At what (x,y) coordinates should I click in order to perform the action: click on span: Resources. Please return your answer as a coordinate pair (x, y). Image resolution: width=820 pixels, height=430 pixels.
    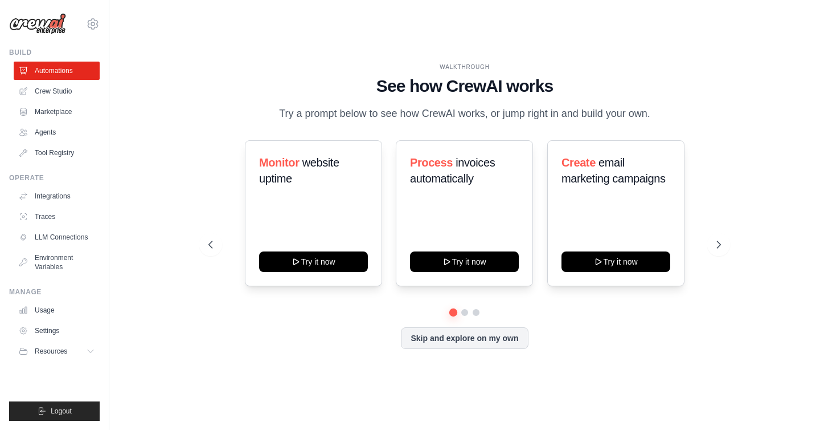
    Looking at the image, I should click on (51, 351).